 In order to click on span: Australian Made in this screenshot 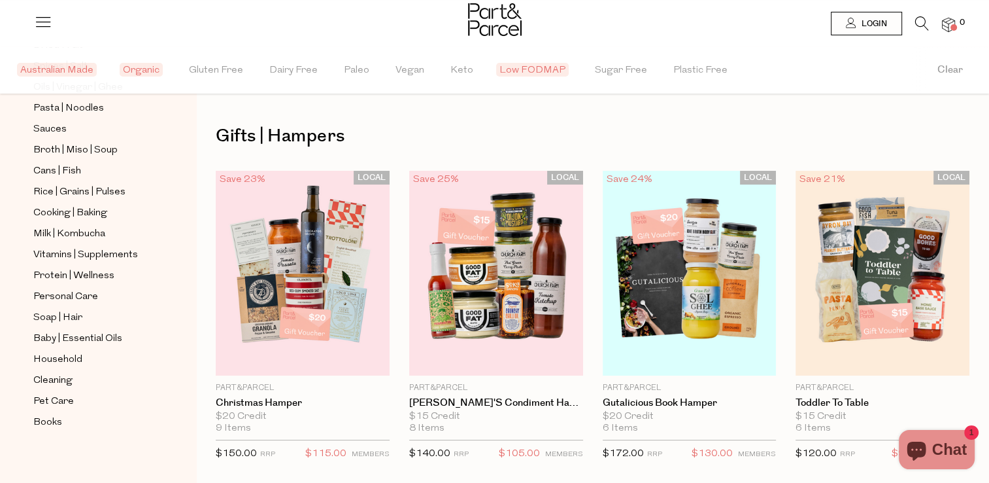, I will do `click(57, 69)`.